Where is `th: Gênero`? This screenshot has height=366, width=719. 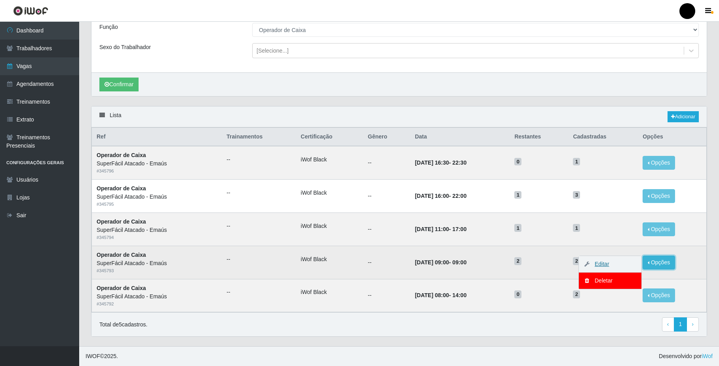
th: Gênero is located at coordinates (387, 137).